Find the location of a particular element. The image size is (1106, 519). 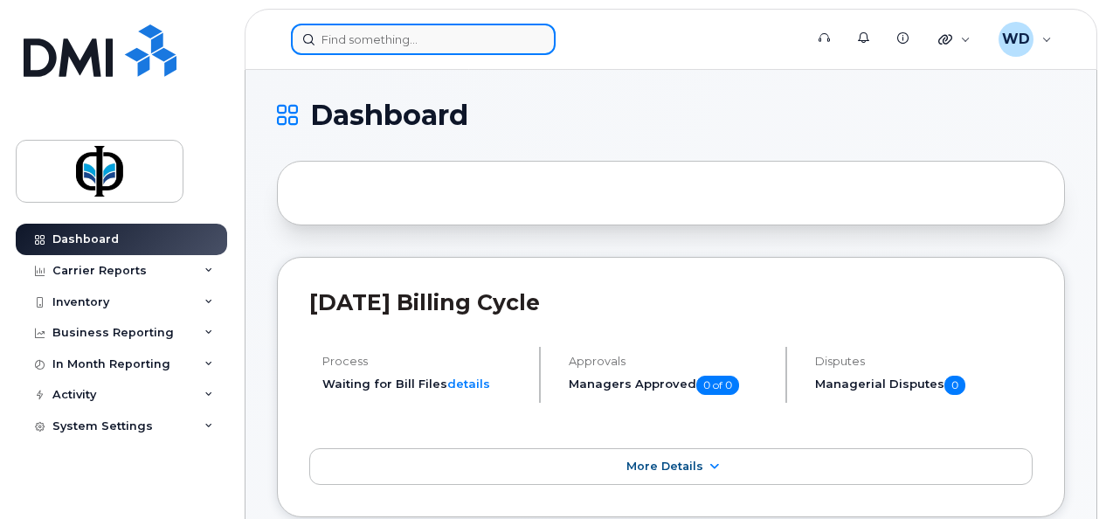

h4: Process is located at coordinates (423, 361).